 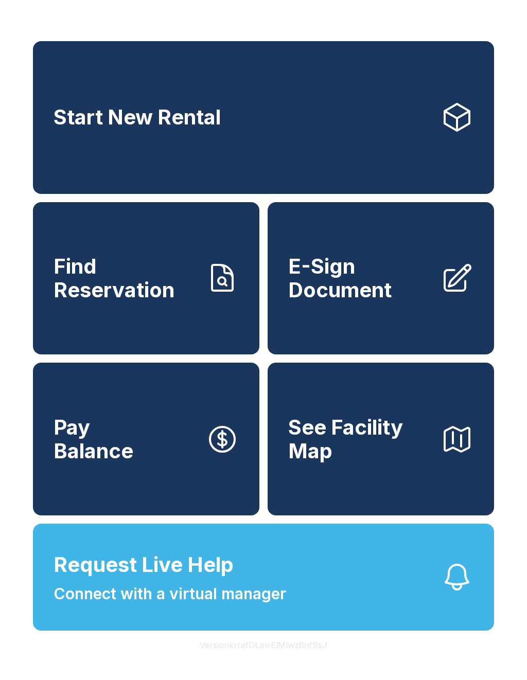 I want to click on button: VersionkrrefDLawElMlwz8nfSsJ, so click(x=263, y=645).